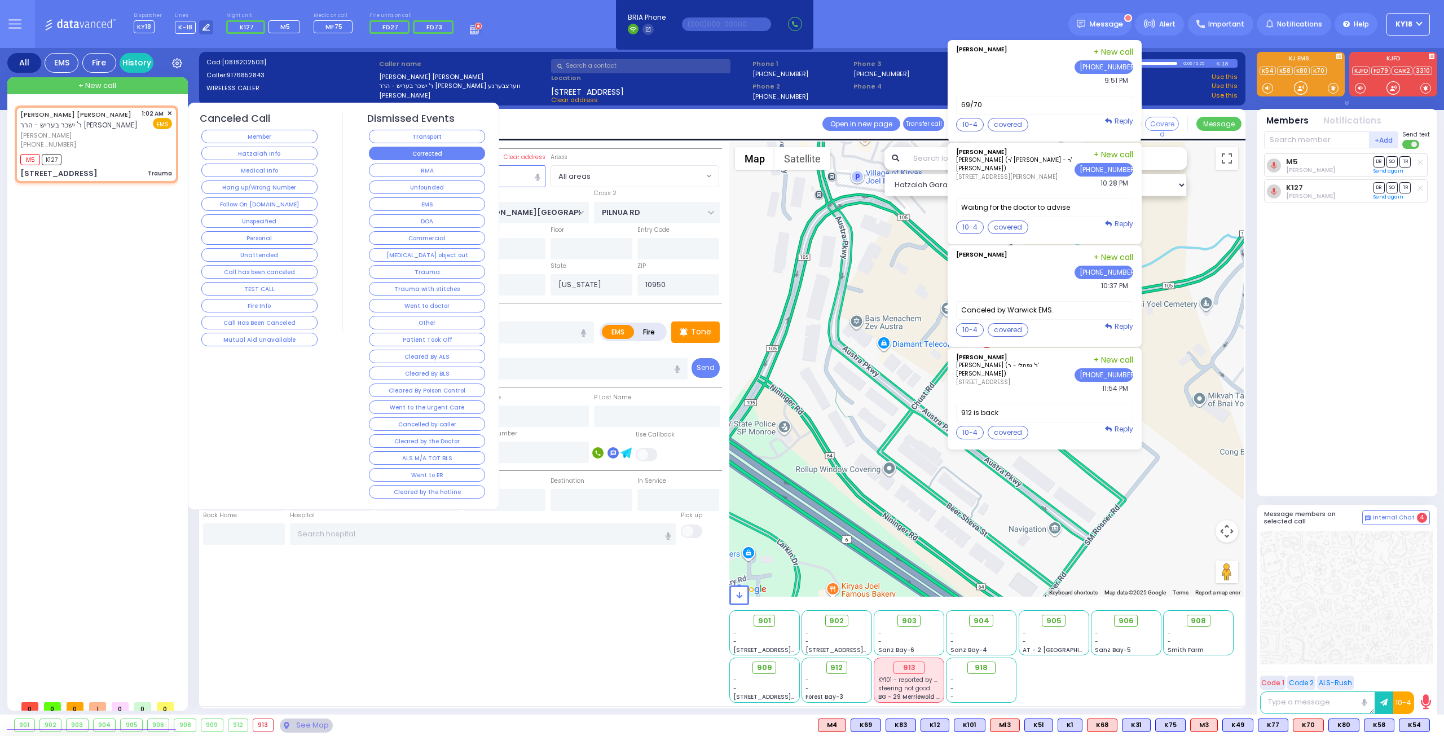 The width and height of the screenshot is (1444, 736). I want to click on a: K70, so click(1318, 70).